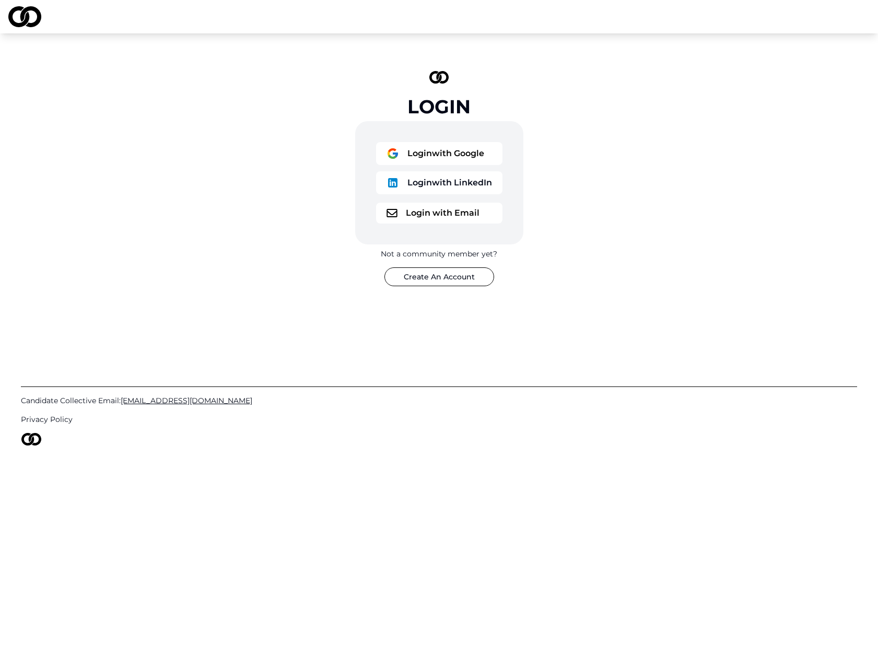  Describe the element at coordinates (439, 153) in the screenshot. I see `button: logoLoginwith Google` at that location.